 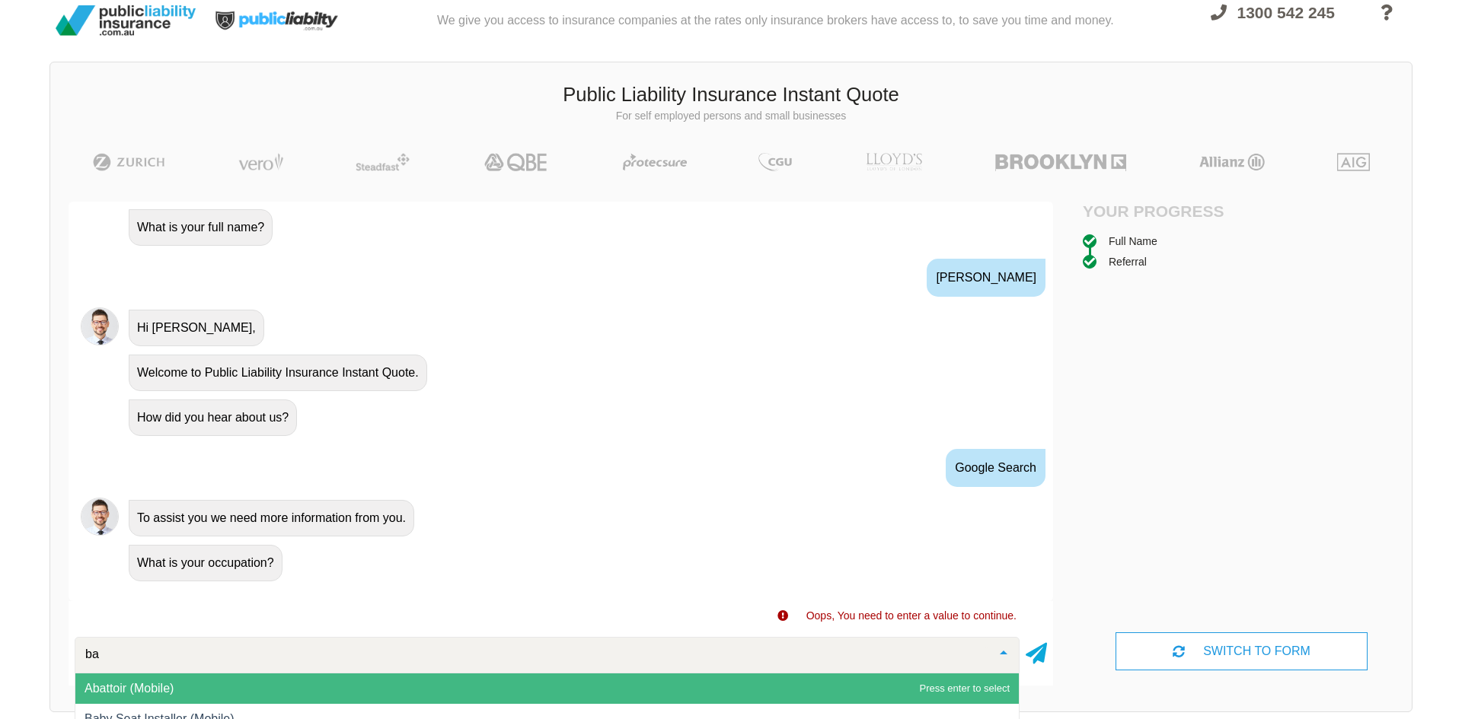 What do you see at coordinates (1060, 162) in the screenshot?
I see `img: Brooklyn | Public Liability Insurance` at bounding box center [1060, 162].